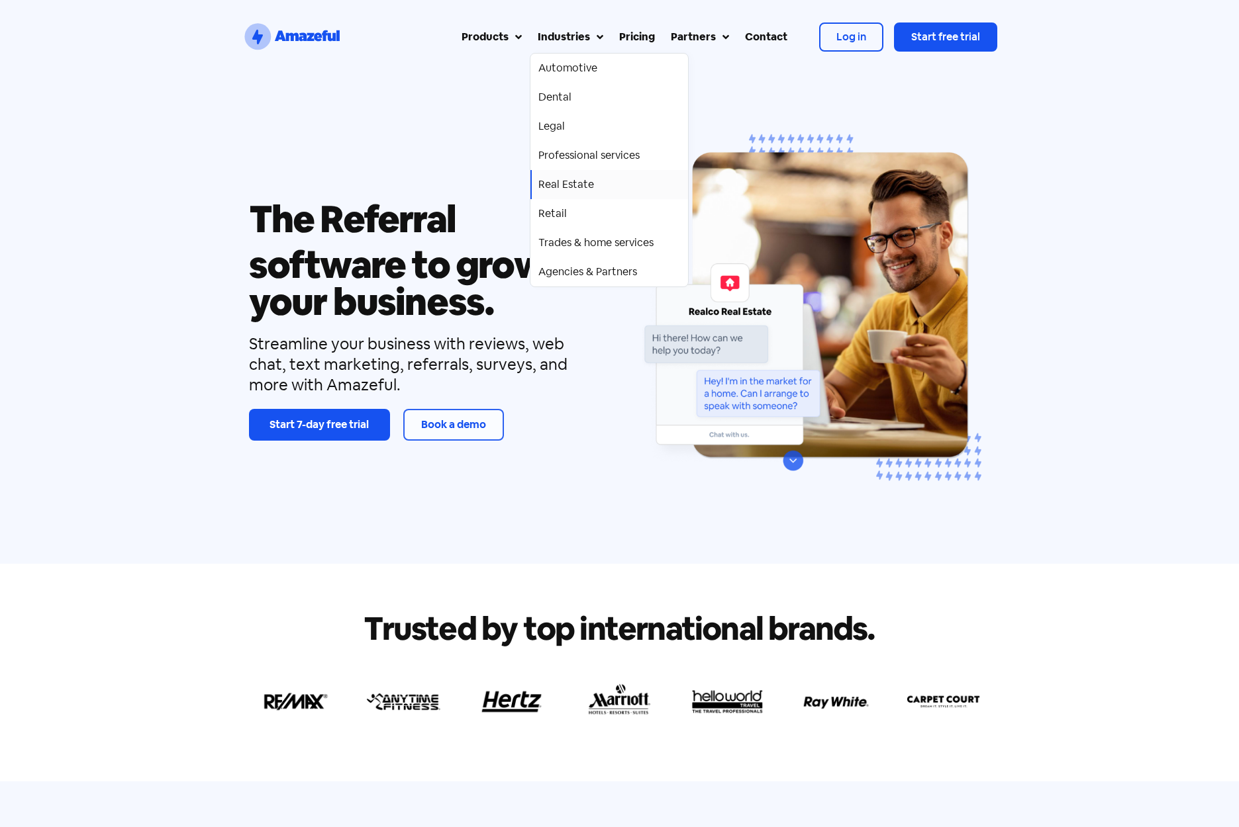 This screenshot has height=827, width=1239. I want to click on div: Real Estate, so click(566, 185).